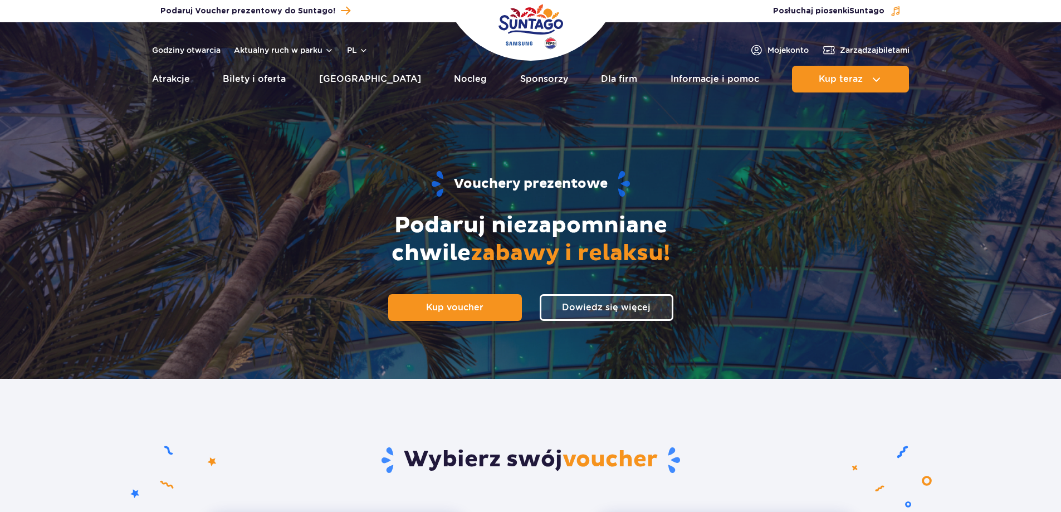 The height and width of the screenshot is (512, 1061). What do you see at coordinates (571, 254) in the screenshot?
I see `span: zabawy i relaksu!` at bounding box center [571, 254].